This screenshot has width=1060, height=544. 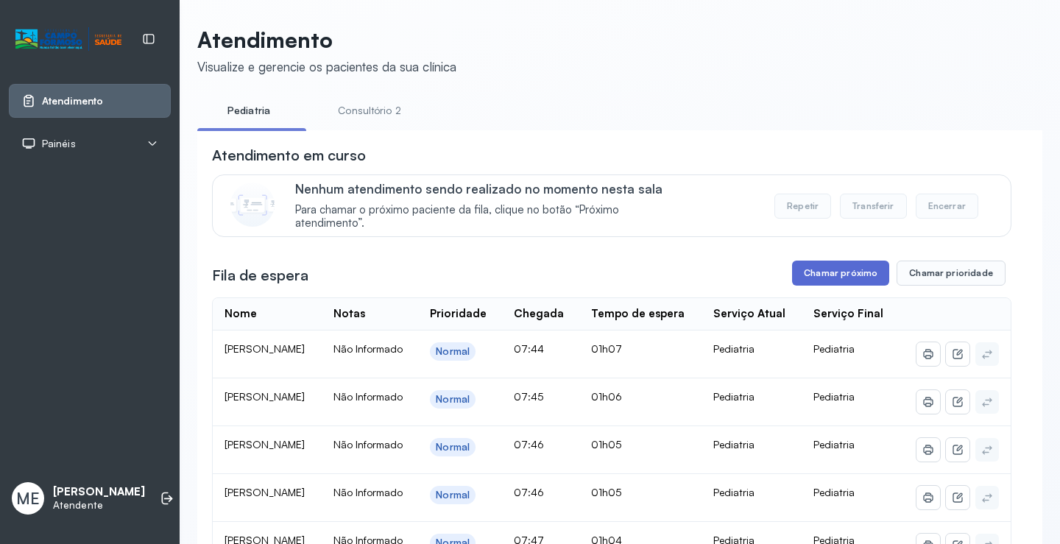 What do you see at coordinates (349, 313) in the screenshot?
I see `div: Notas` at bounding box center [349, 313].